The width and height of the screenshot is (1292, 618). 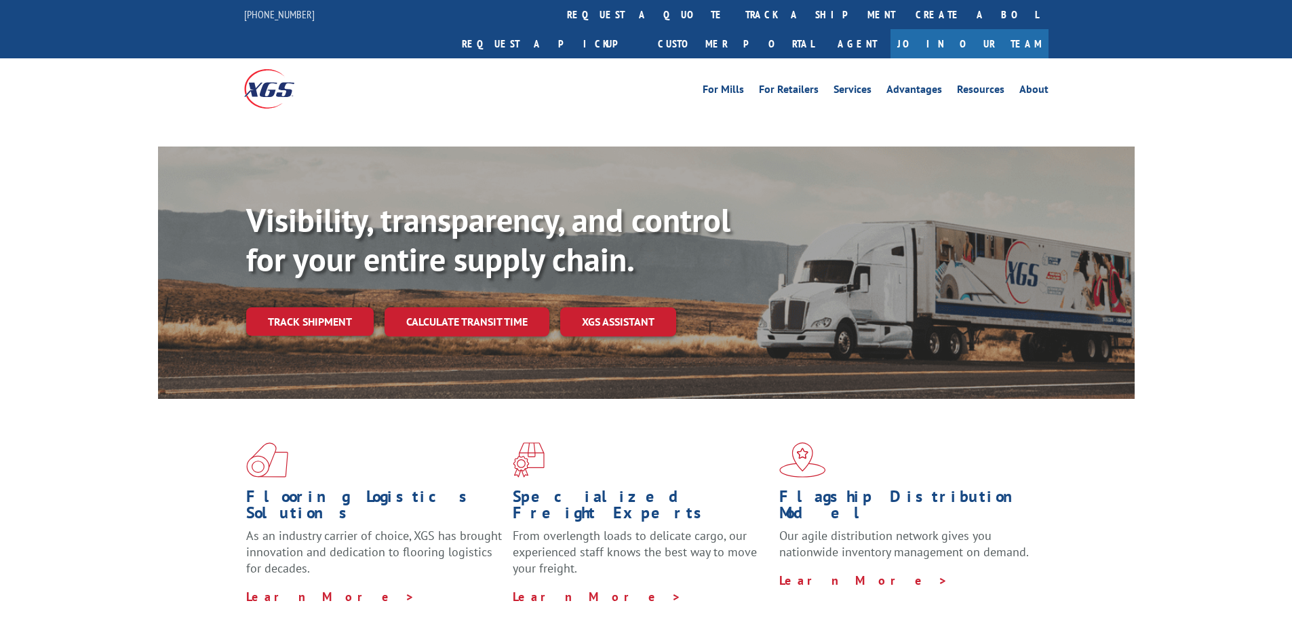 What do you see at coordinates (528, 460) in the screenshot?
I see `img: xgs-icon-focused-on-flooring-red` at bounding box center [528, 460].